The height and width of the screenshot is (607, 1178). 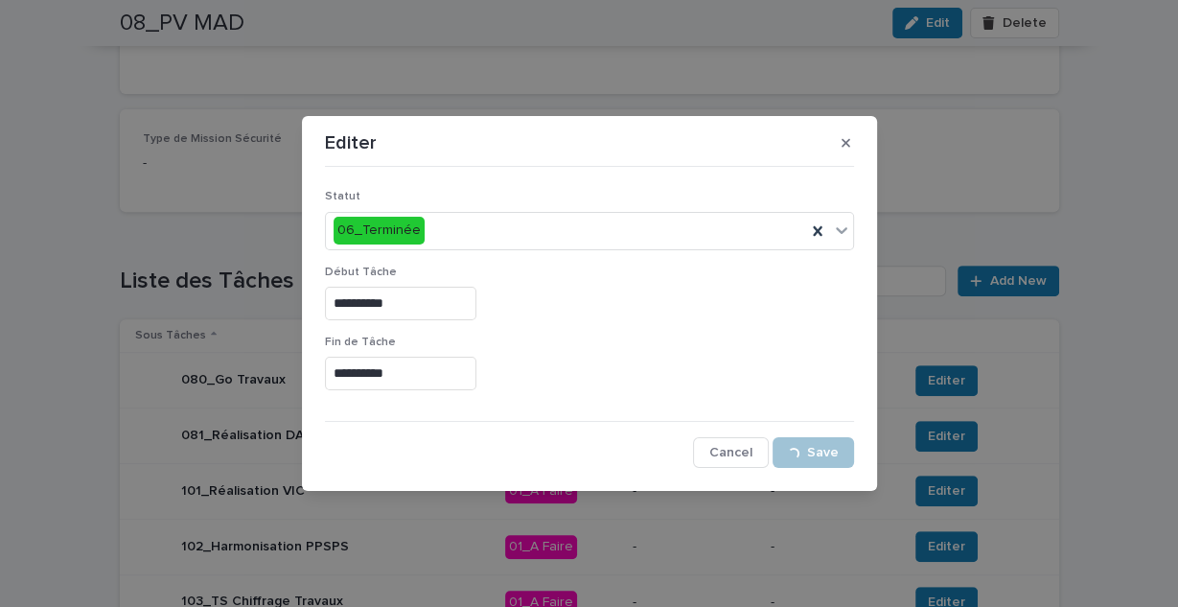 What do you see at coordinates (822, 452) in the screenshot?
I see `span: Save` at bounding box center [822, 452].